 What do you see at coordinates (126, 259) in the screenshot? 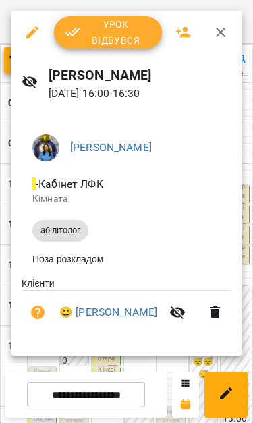
I see `li: Поза розкладом` at bounding box center [126, 259].